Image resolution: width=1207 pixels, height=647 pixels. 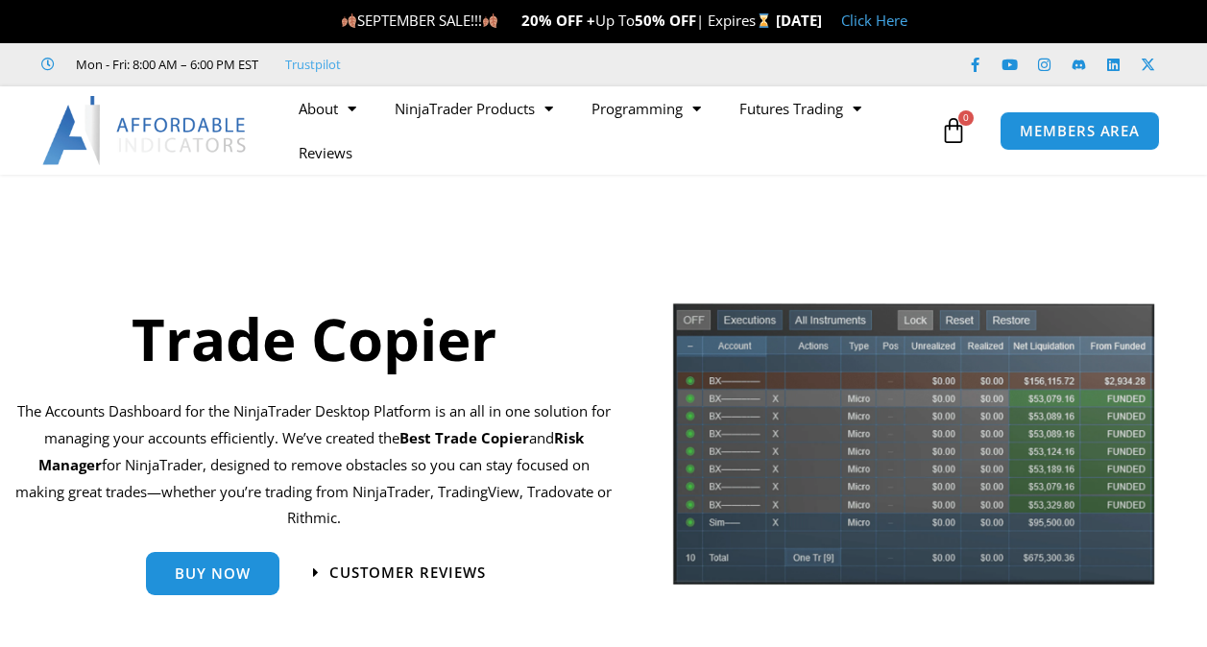 What do you see at coordinates (212, 573) in the screenshot?
I see `span: Buy Now` at bounding box center [212, 573].